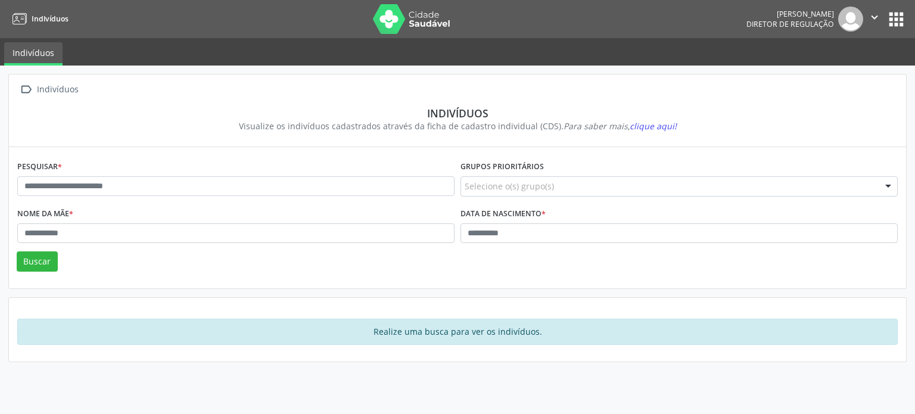  Describe the element at coordinates (653, 126) in the screenshot. I see `span: clique aqui!` at that location.